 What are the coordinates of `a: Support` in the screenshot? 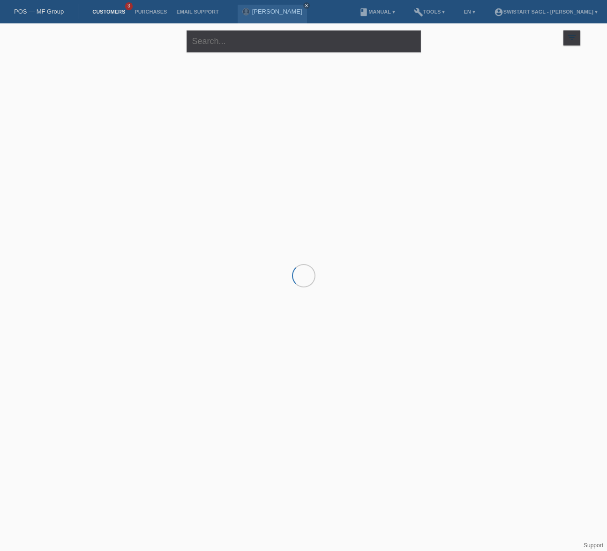 It's located at (593, 546).